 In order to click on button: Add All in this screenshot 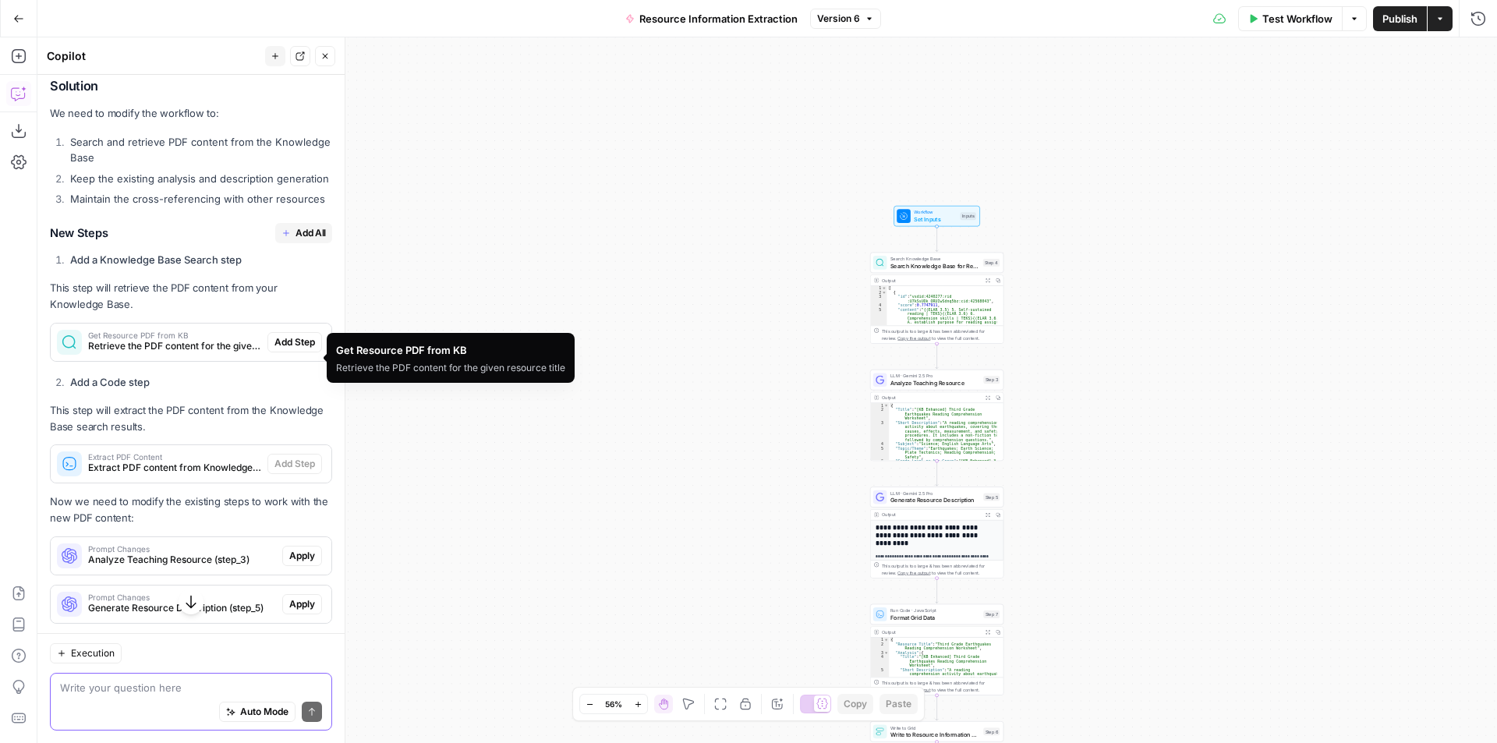, I will do `click(303, 233)`.